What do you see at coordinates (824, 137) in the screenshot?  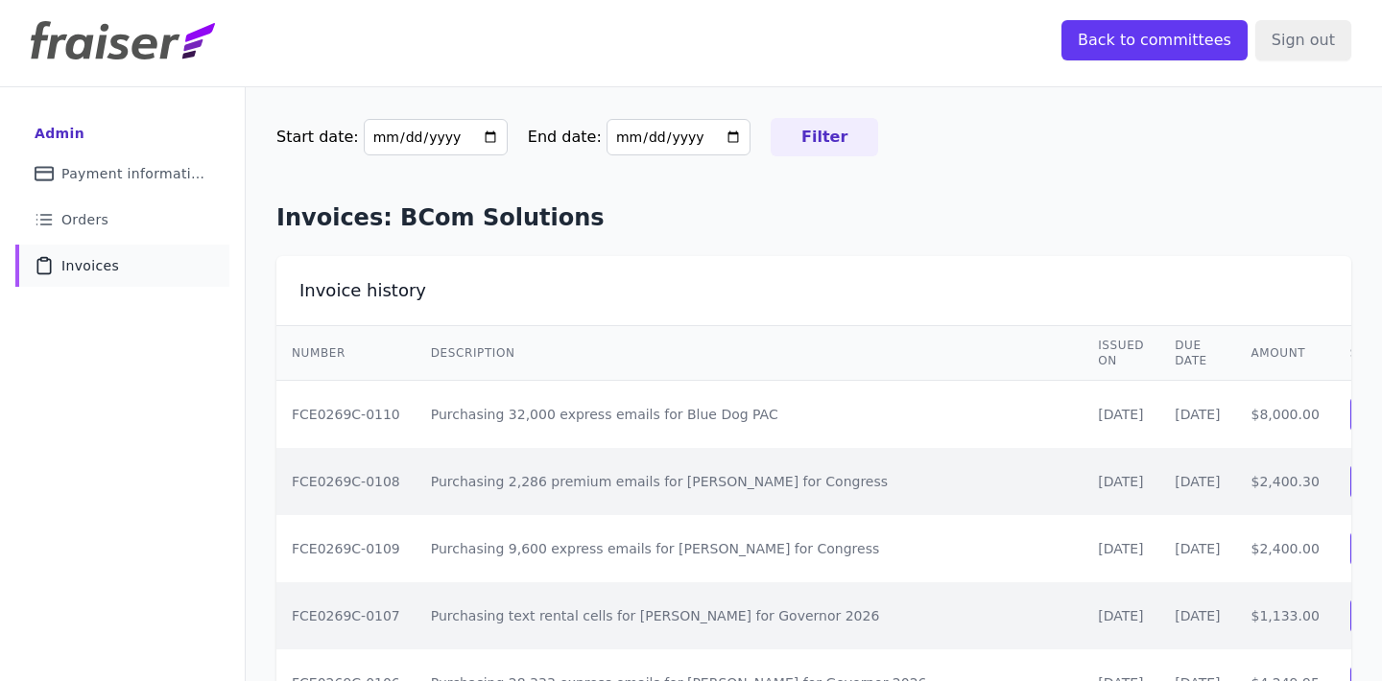 I see `input: Filter` at bounding box center [824, 137].